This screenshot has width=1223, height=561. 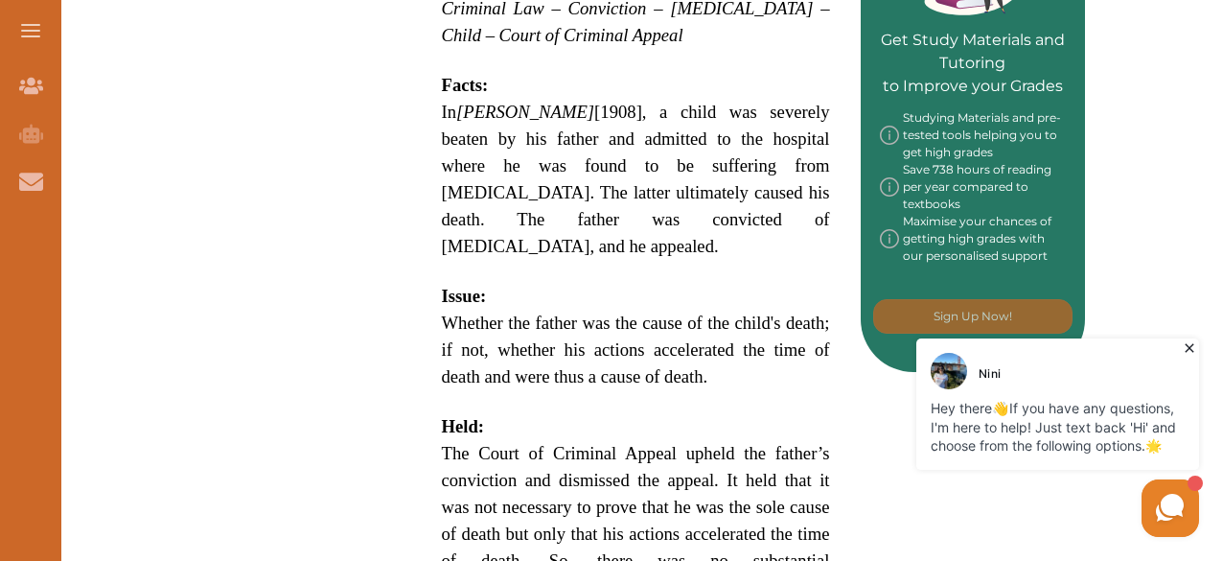 I want to click on button: [object Object], so click(x=973, y=316).